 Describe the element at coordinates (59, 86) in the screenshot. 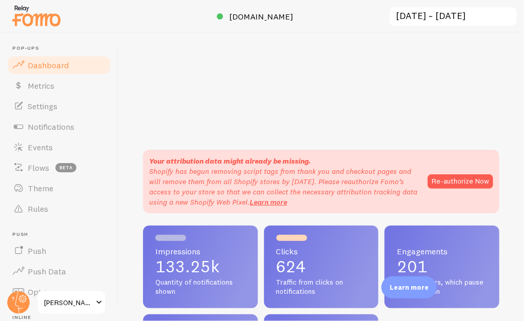

I see `a: Metrics` at that location.